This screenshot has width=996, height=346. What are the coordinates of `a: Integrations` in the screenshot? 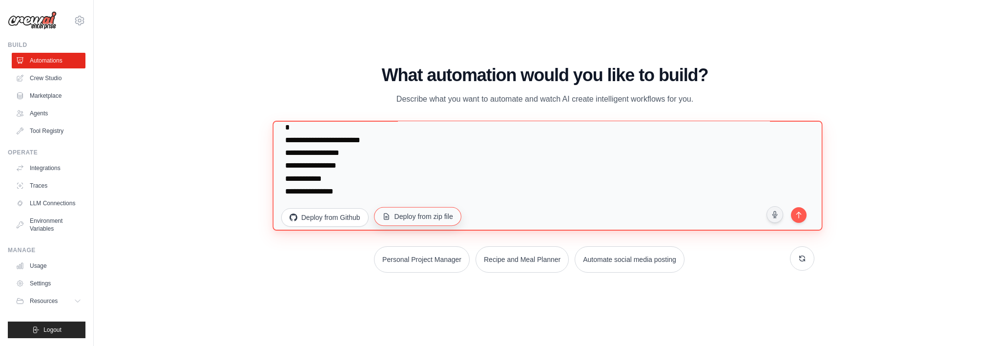 It's located at (48, 168).